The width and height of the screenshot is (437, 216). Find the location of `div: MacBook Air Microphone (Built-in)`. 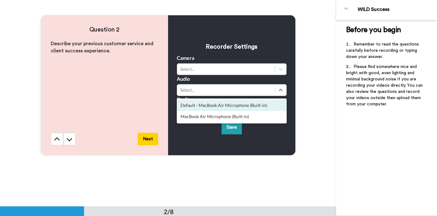

div: MacBook Air Microphone (Built-in) is located at coordinates (231, 116).